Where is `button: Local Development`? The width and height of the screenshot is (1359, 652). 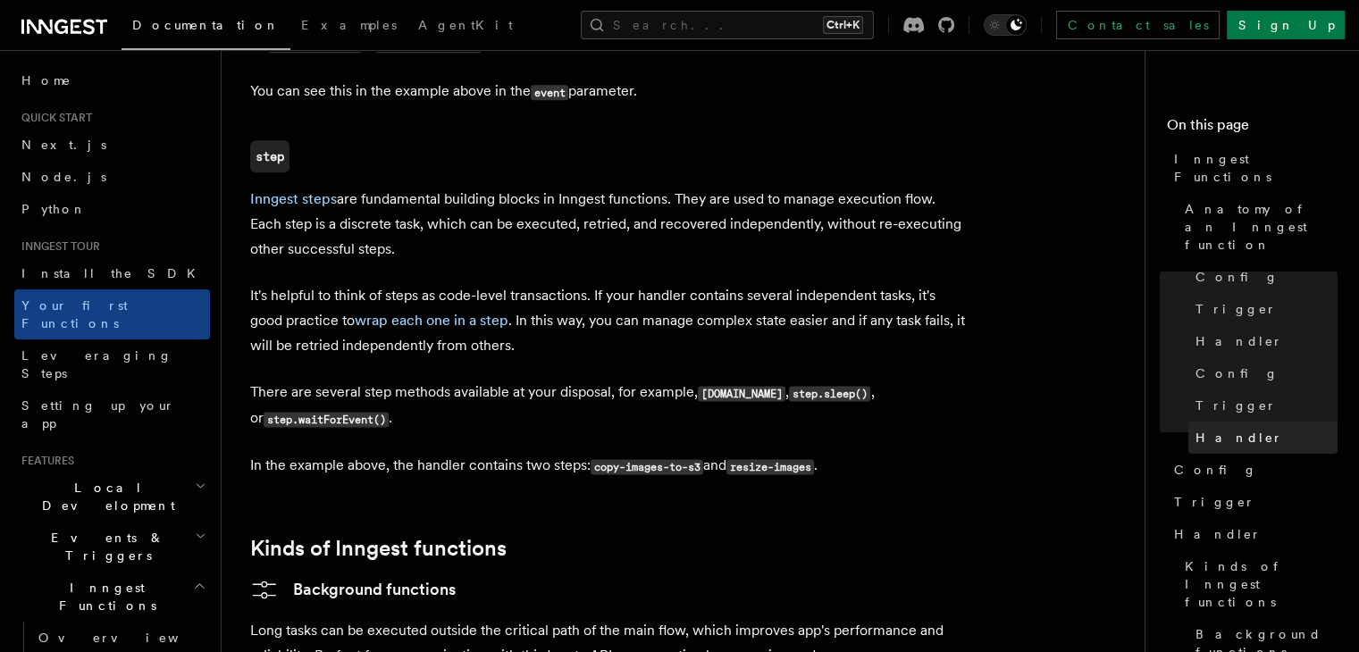
button: Local Development is located at coordinates (112, 497).